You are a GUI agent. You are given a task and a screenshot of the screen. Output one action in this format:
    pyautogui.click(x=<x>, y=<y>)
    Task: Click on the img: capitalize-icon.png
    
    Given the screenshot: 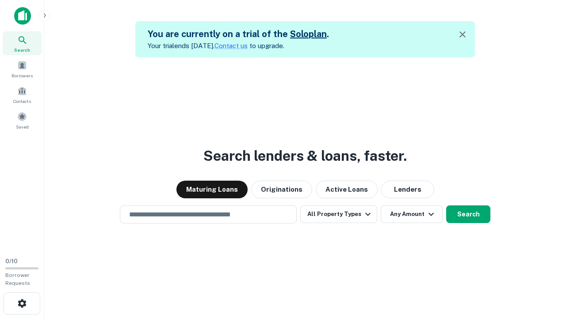 What is the action you would take?
    pyautogui.click(x=23, y=16)
    